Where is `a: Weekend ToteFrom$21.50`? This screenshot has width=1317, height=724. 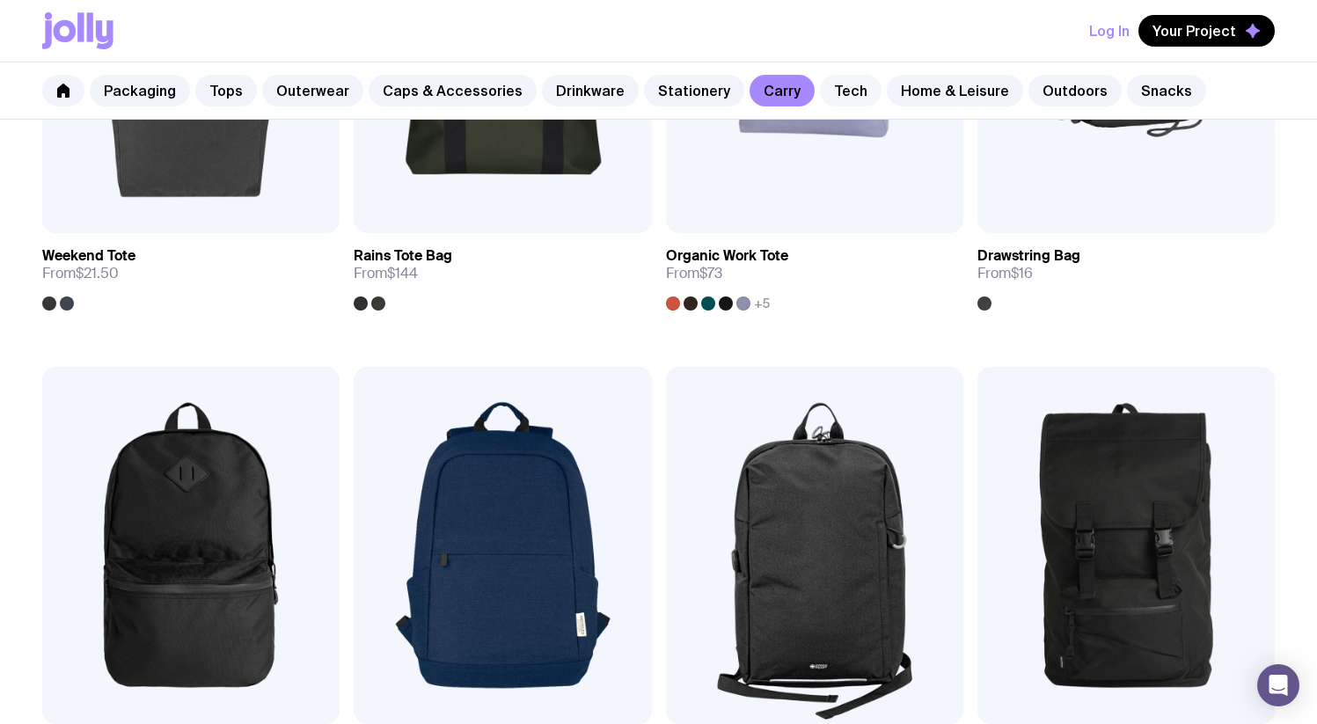
a: Weekend ToteFrom$21.50 is located at coordinates (191, 272).